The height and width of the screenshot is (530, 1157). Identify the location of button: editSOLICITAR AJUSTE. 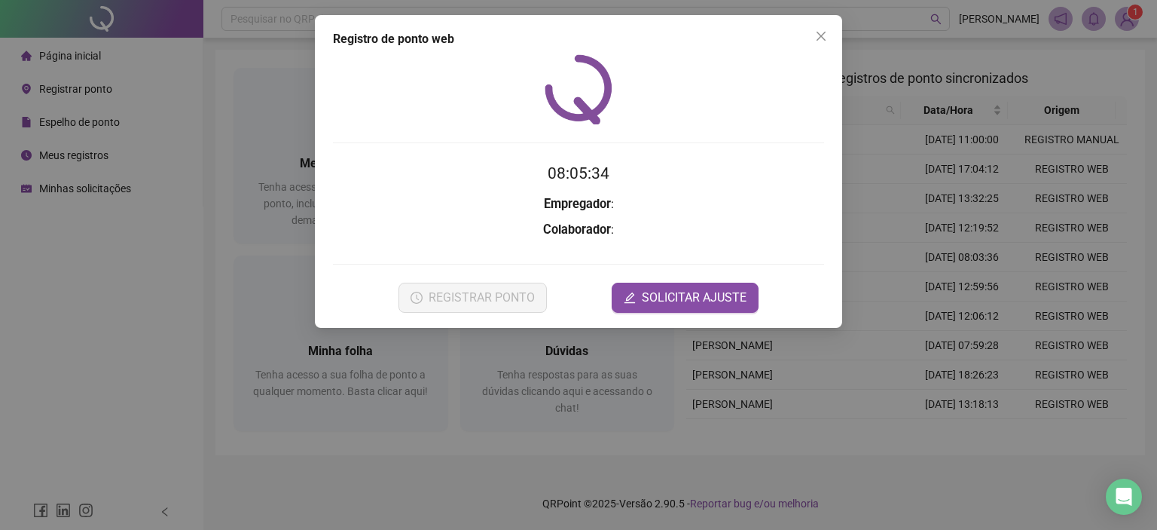
(685, 298).